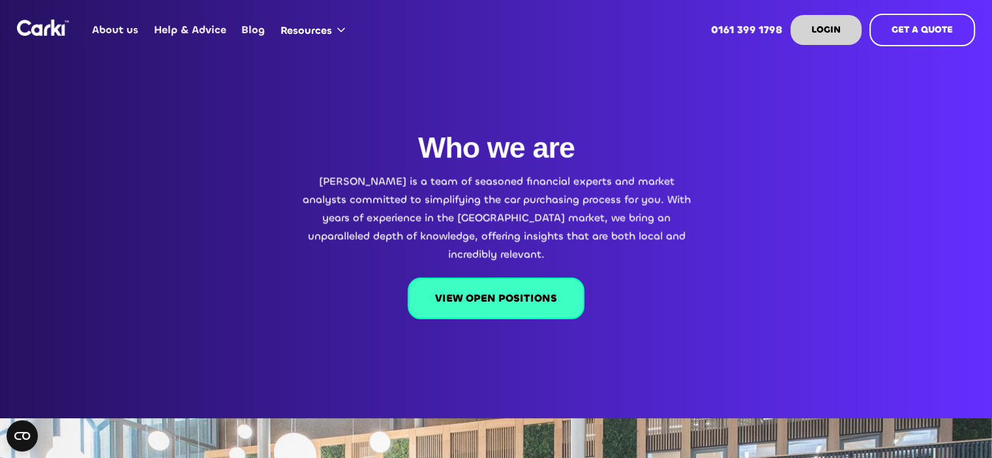 The height and width of the screenshot is (458, 992). I want to click on a: Blog, so click(253, 30).